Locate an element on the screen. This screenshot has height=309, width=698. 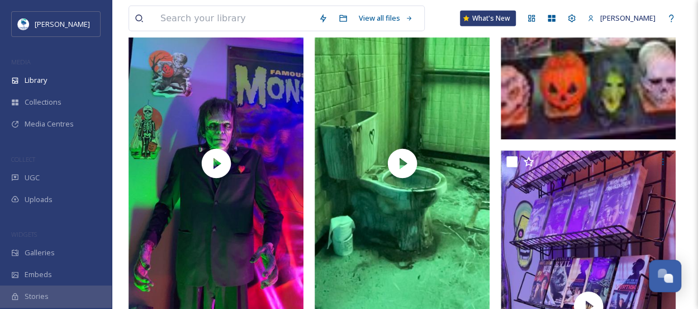
span: UGC is located at coordinates (32, 177).